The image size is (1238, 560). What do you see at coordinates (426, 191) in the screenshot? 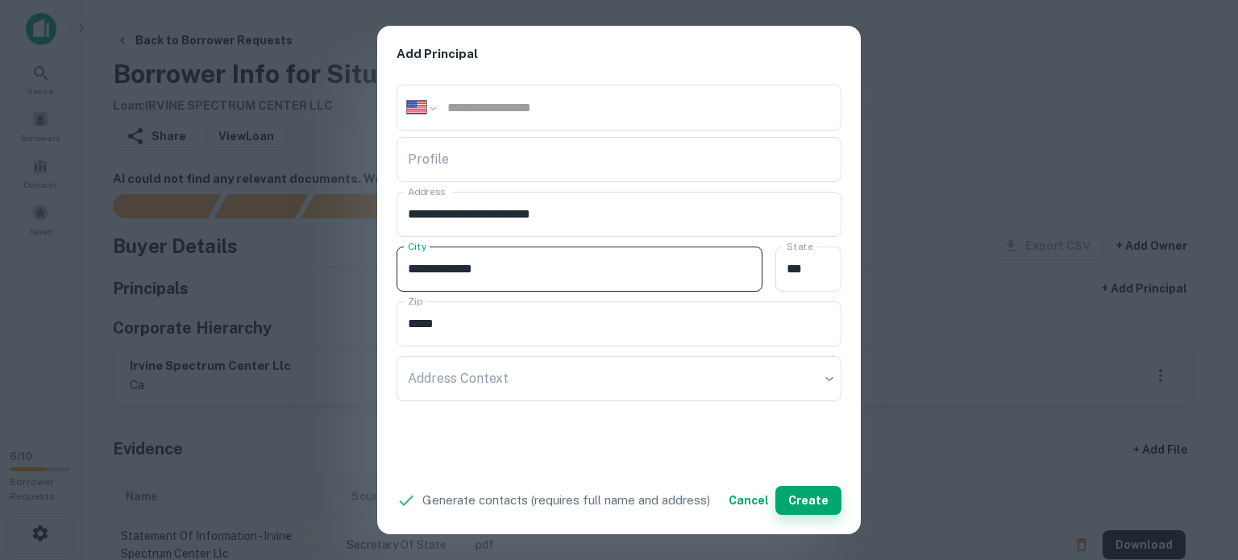
I see `label: Address` at bounding box center [426, 191].